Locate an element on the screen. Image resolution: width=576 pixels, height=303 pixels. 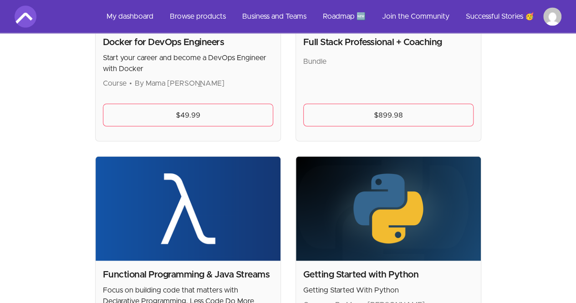
a: Roadmap 🆕 is located at coordinates (344, 16).